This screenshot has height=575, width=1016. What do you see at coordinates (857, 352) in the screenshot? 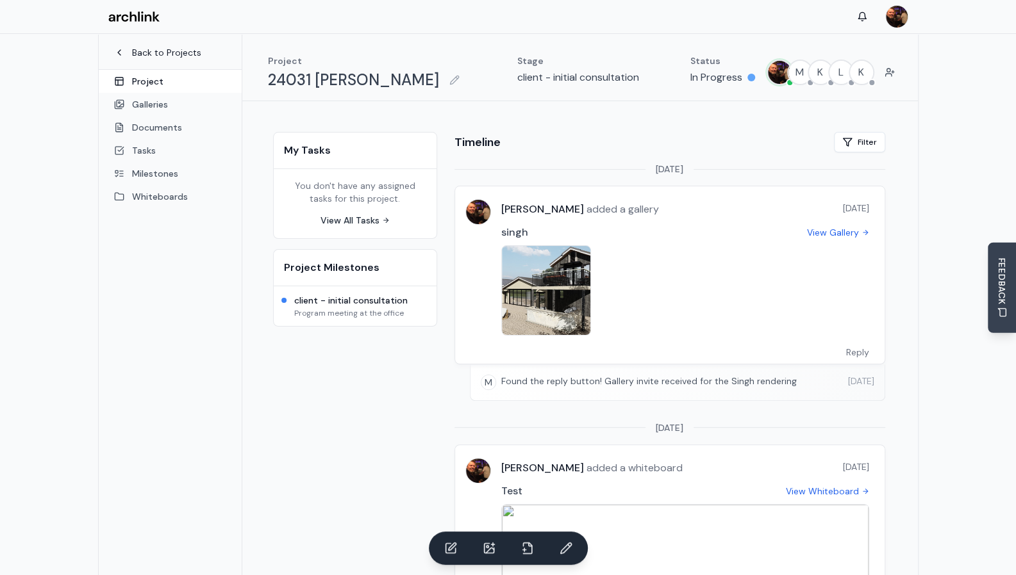
I see `button: Reply` at bounding box center [857, 352].